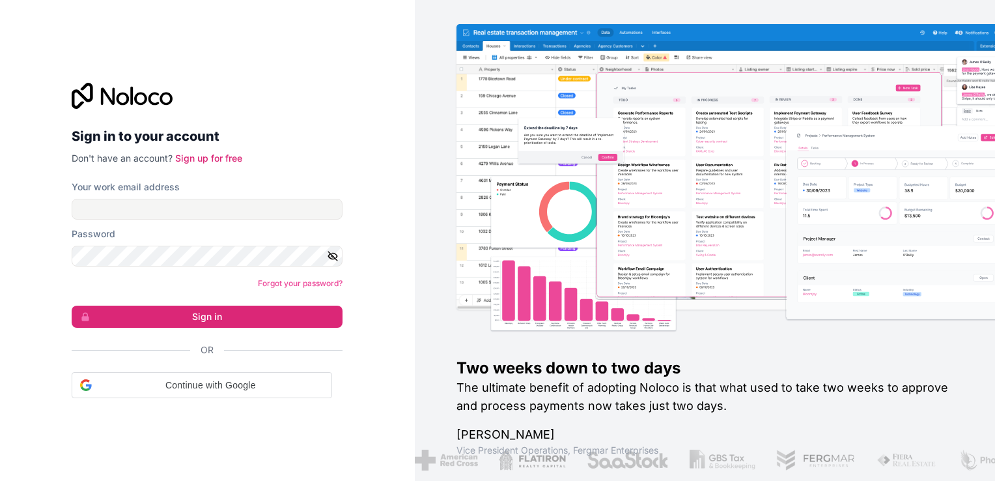 The width and height of the screenshot is (995, 481). Describe the element at coordinates (126, 187) in the screenshot. I see `label: Your work email address` at that location.